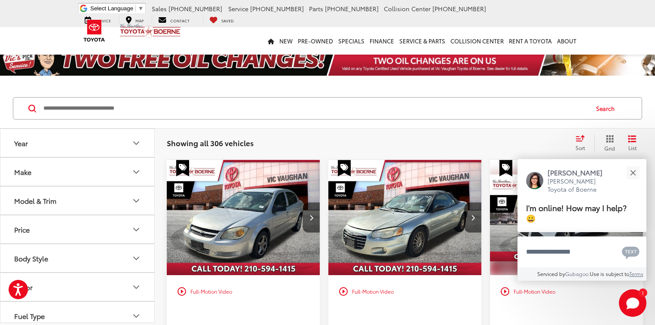 Image resolution: width=655 pixels, height=325 pixels. What do you see at coordinates (609, 273) in the screenshot?
I see `span: Use is subject to` at bounding box center [609, 273].